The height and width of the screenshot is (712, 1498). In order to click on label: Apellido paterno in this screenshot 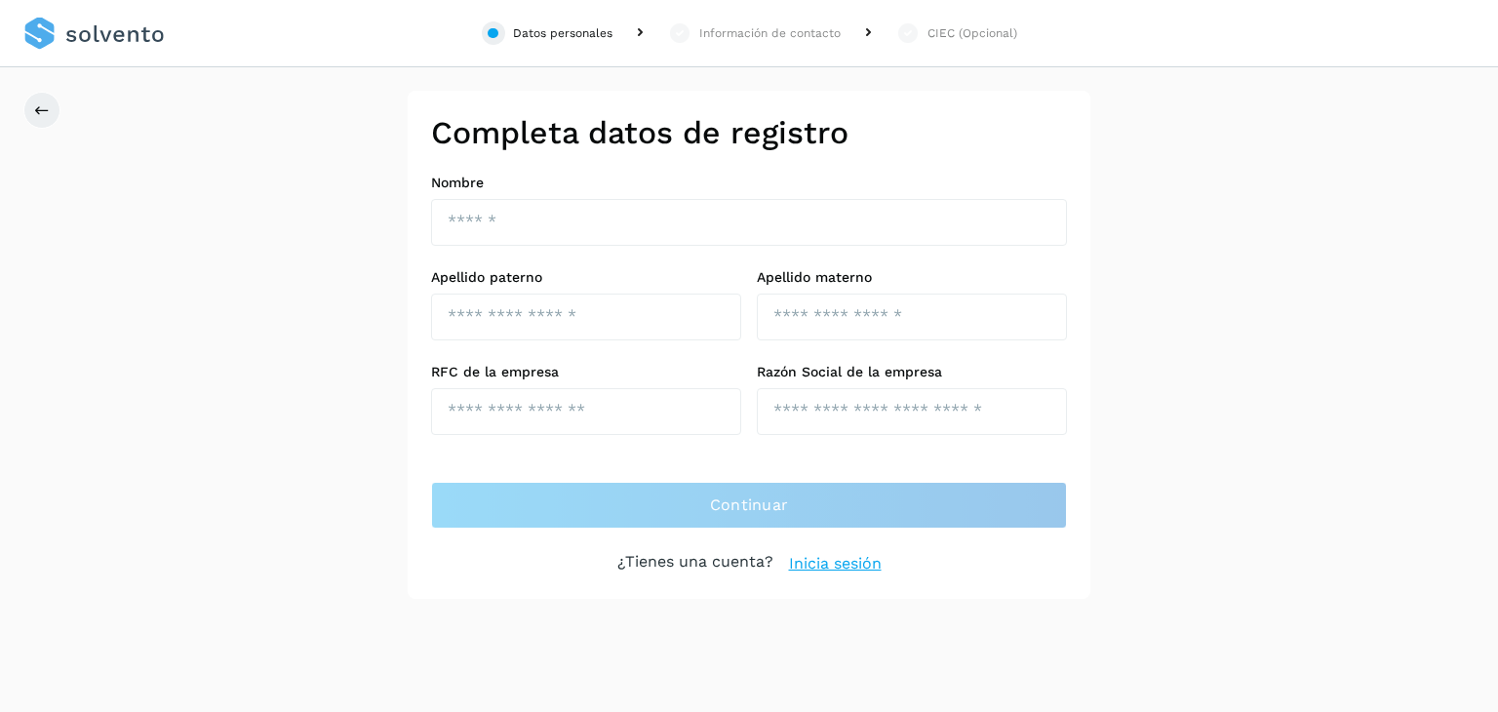, I will do `click(586, 277)`.